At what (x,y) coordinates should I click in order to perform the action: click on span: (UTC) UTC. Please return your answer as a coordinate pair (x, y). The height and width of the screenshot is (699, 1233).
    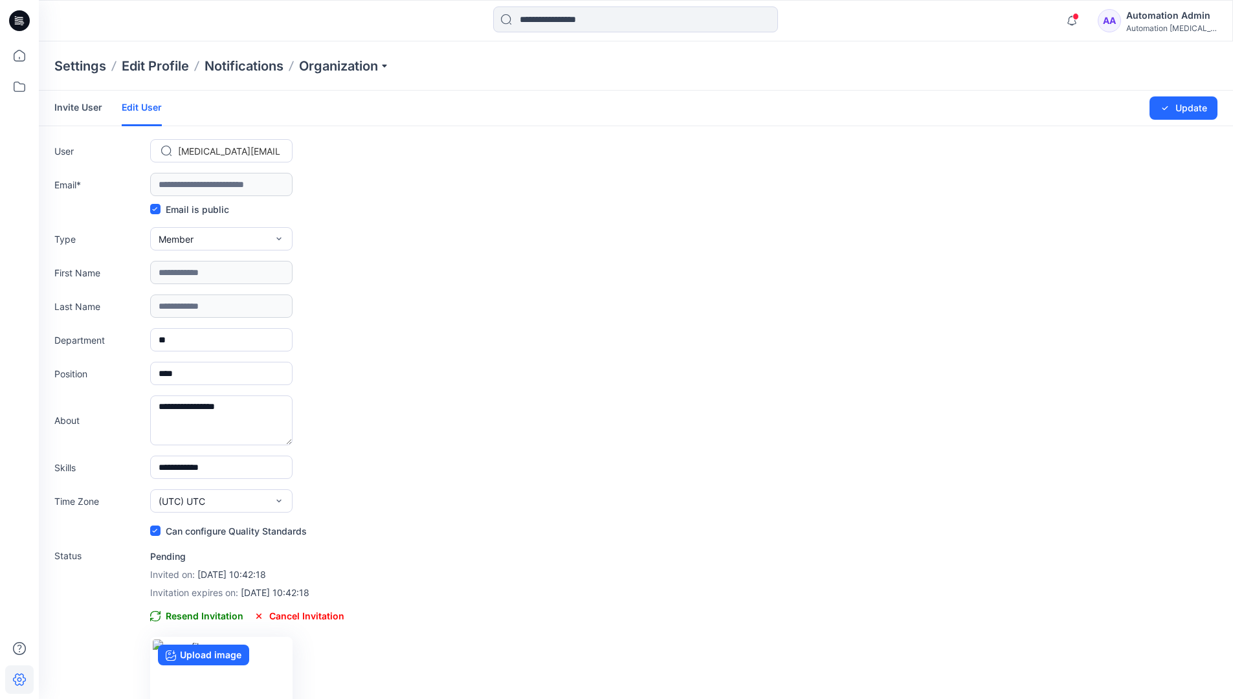
    Looking at the image, I should click on (182, 501).